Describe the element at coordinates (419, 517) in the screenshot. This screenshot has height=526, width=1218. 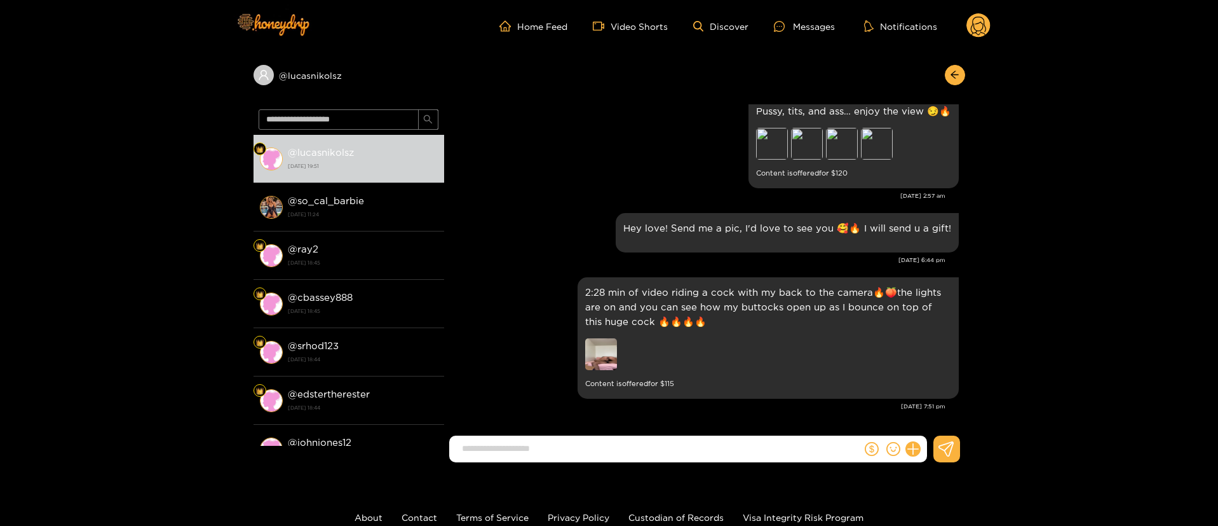
I see `a: Contact` at that location.